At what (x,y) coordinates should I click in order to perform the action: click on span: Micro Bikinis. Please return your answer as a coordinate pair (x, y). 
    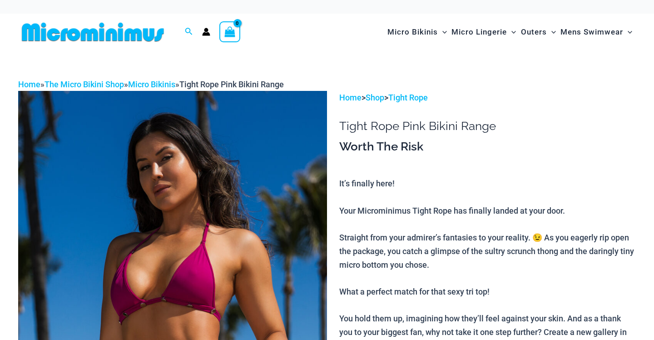
    Looking at the image, I should click on (412, 32).